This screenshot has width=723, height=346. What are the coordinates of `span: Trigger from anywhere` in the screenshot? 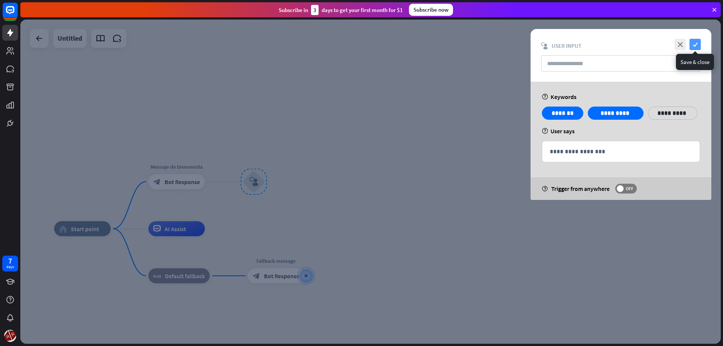 It's located at (580, 189).